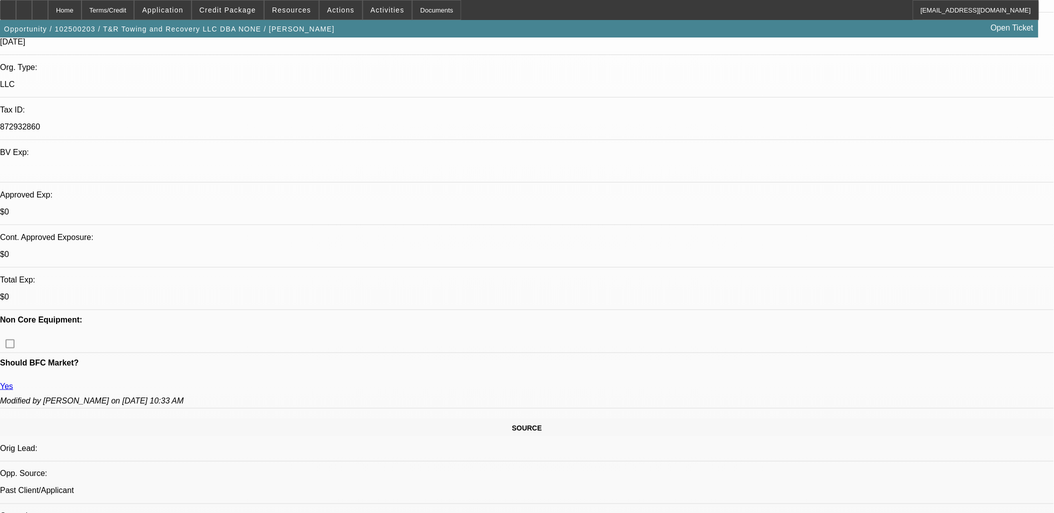 The height and width of the screenshot is (513, 1054). I want to click on button: Resources, so click(292, 10).